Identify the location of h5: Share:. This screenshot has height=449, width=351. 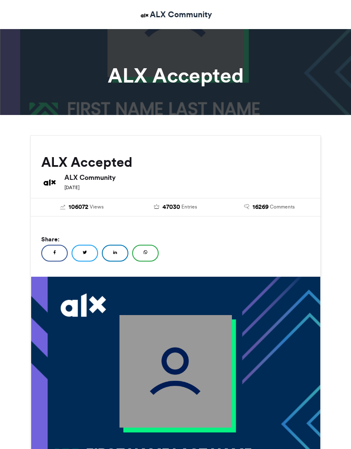
(176, 239).